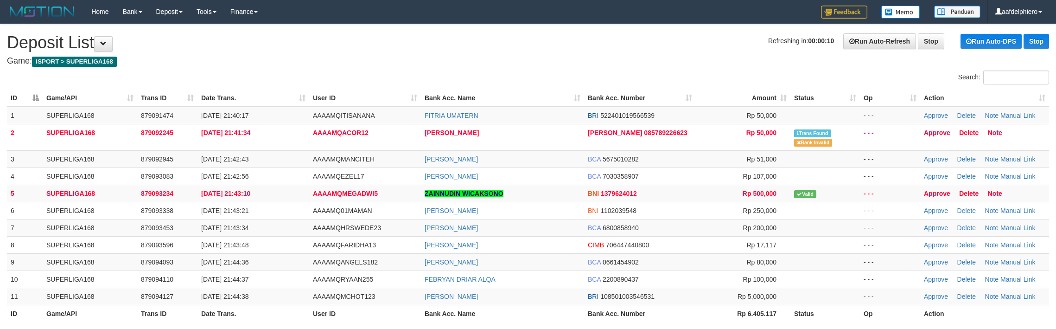  Describe the element at coordinates (157, 133) in the screenshot. I see `span: 879092245` at that location.